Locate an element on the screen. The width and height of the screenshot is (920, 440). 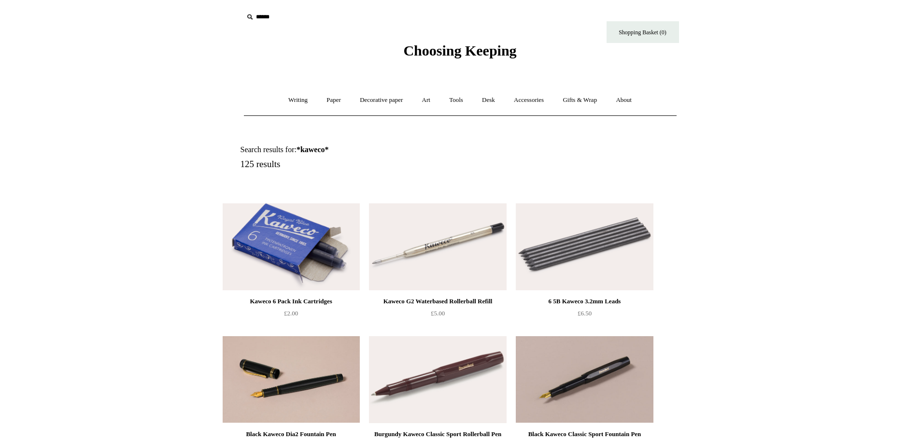
a: View of the Kaweco Dia2 open with the cap lying behind it. Detail of the Kaweco Dia2, the gold pl... is located at coordinates (291, 380).